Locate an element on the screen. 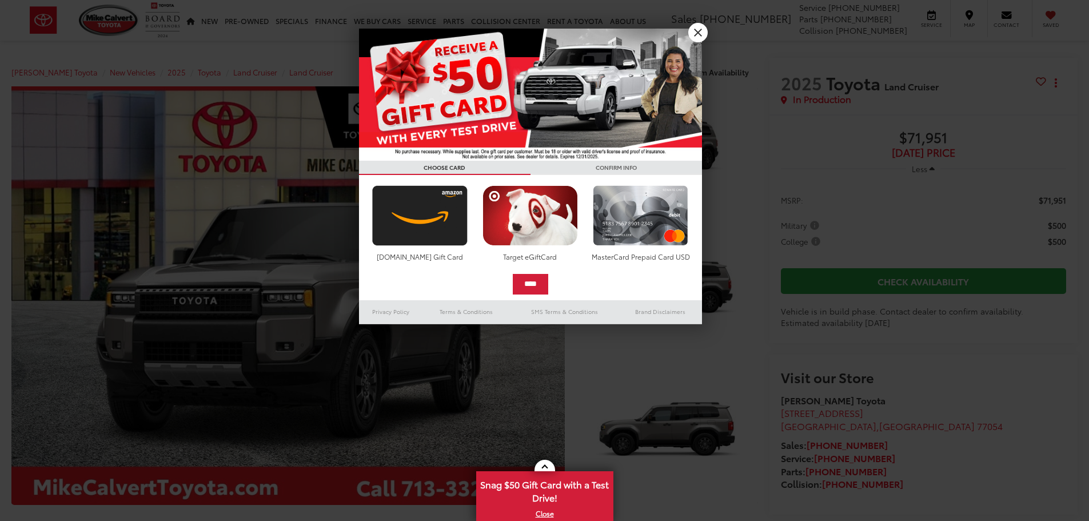  img: amazoncard.png is located at coordinates (419, 215).